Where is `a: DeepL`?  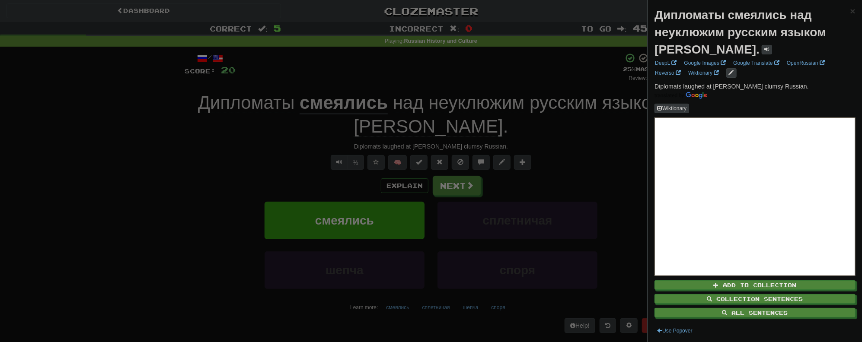 a: DeepL is located at coordinates (666, 63).